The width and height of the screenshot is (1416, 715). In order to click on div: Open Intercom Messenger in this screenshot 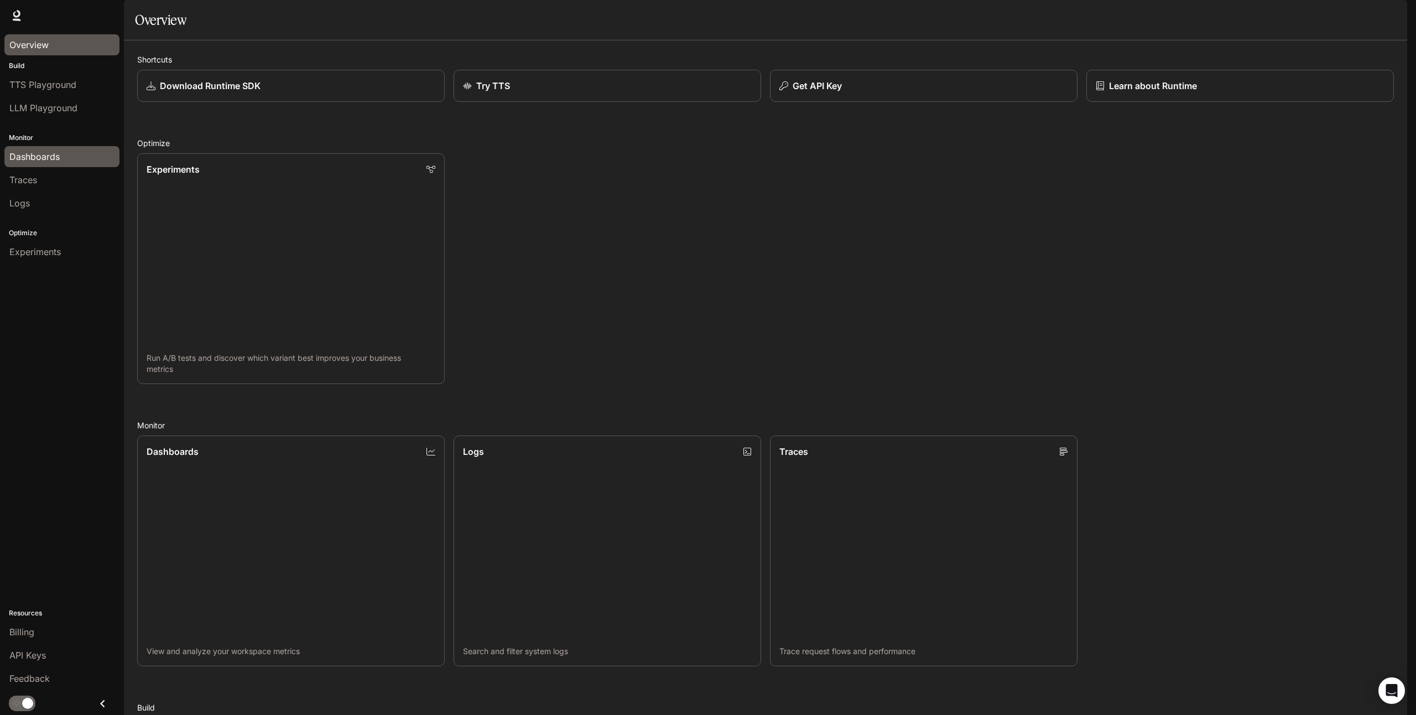, I will do `click(1392, 690)`.